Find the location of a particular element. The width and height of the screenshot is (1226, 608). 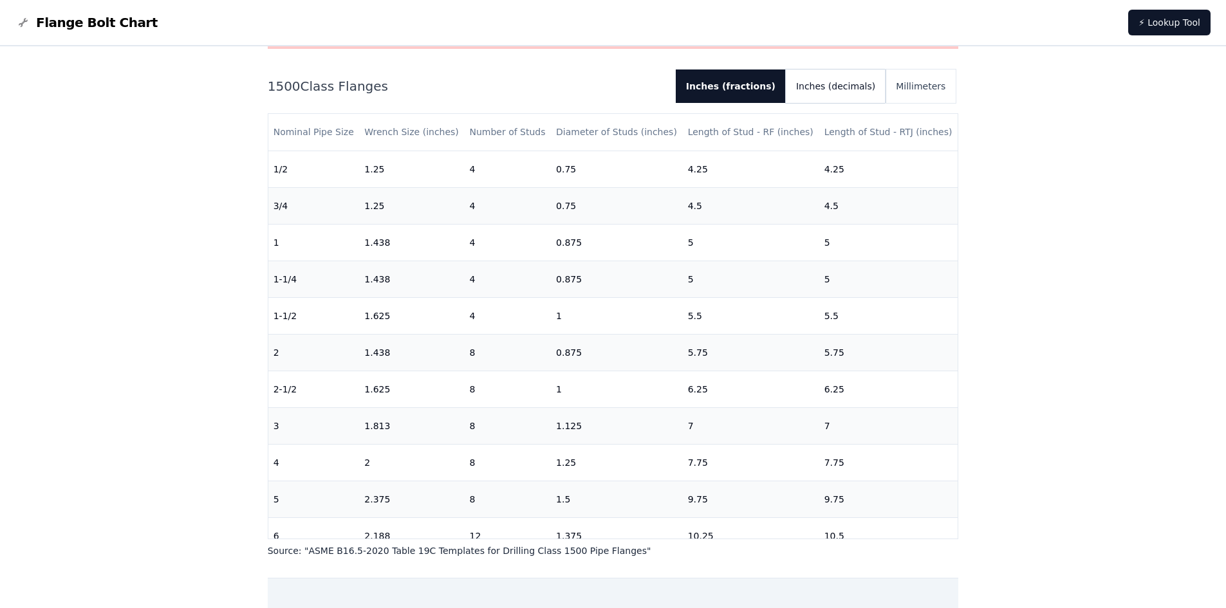

p: Source: " ASME B16.5-2020 Table 19C Templates for Drilling Class 1500 Pipe Flanges " is located at coordinates (613, 551).